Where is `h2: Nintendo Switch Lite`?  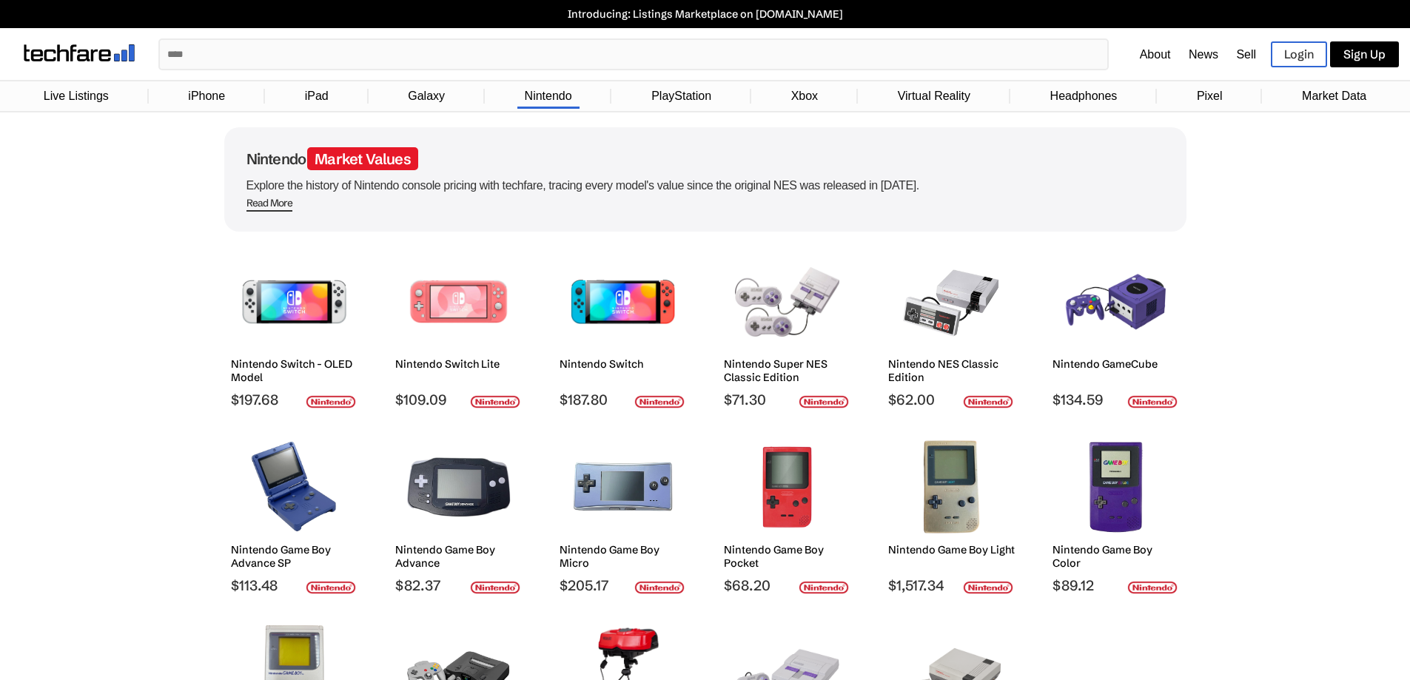 h2: Nintendo Switch Lite is located at coordinates (458, 364).